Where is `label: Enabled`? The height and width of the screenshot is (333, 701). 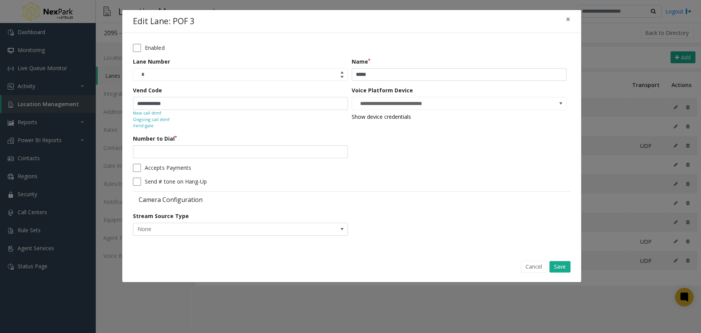
label: Enabled is located at coordinates (154, 47).